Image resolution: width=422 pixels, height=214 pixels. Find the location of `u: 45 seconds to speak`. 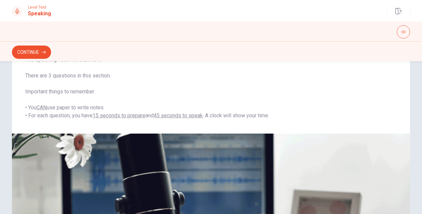

u: 45 seconds to speak is located at coordinates (178, 115).